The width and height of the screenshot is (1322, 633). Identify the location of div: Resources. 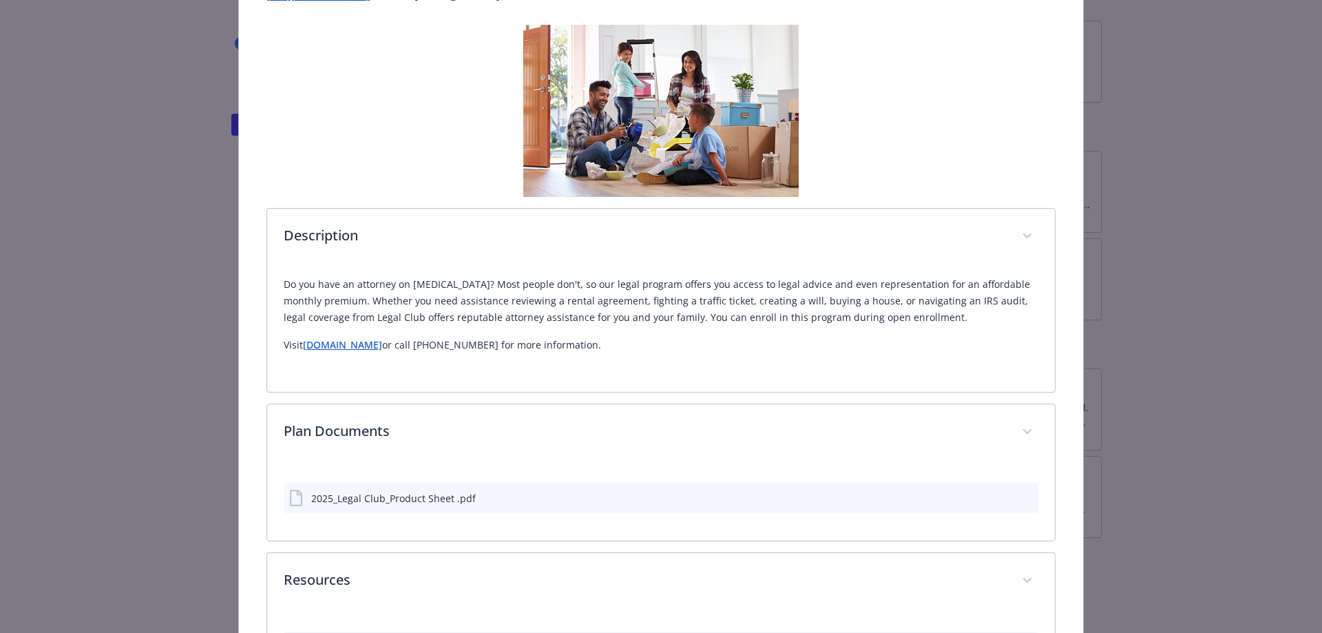
(661, 581).